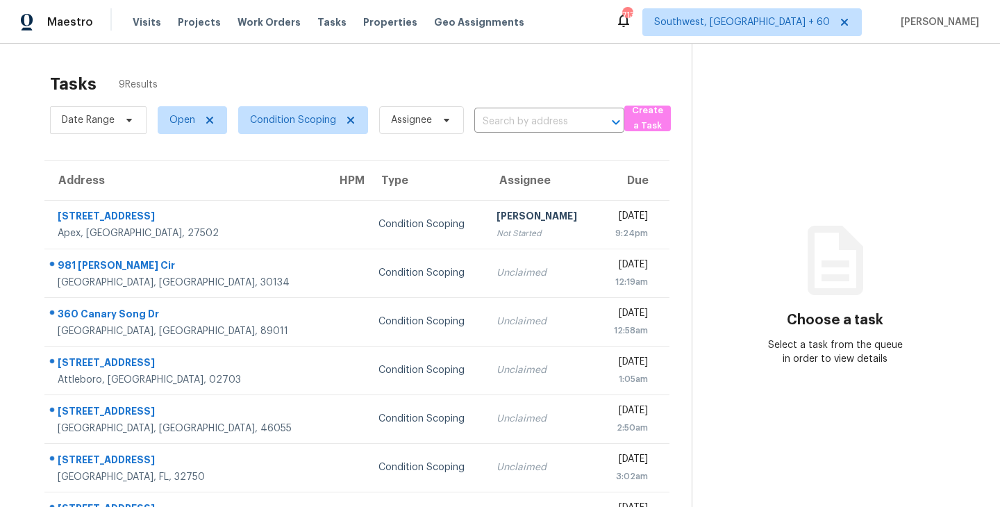  I want to click on div: 713, so click(627, 15).